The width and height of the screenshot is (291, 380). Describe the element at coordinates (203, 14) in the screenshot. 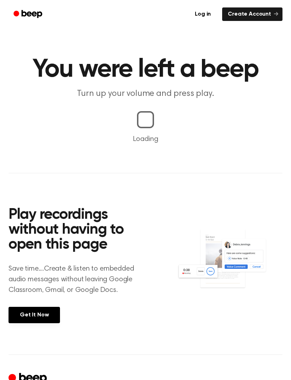

I see `a: Log in` at that location.